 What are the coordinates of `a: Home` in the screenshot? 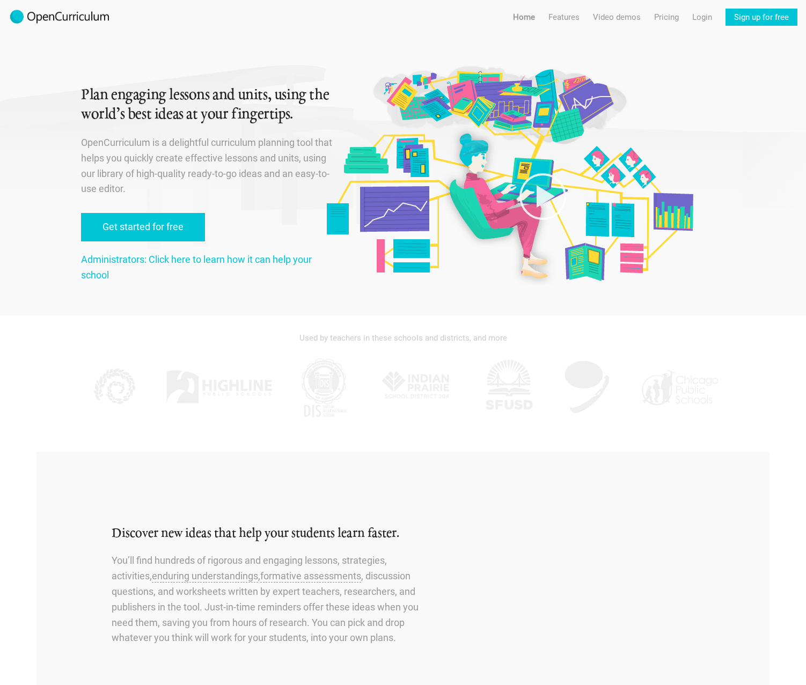 It's located at (524, 17).